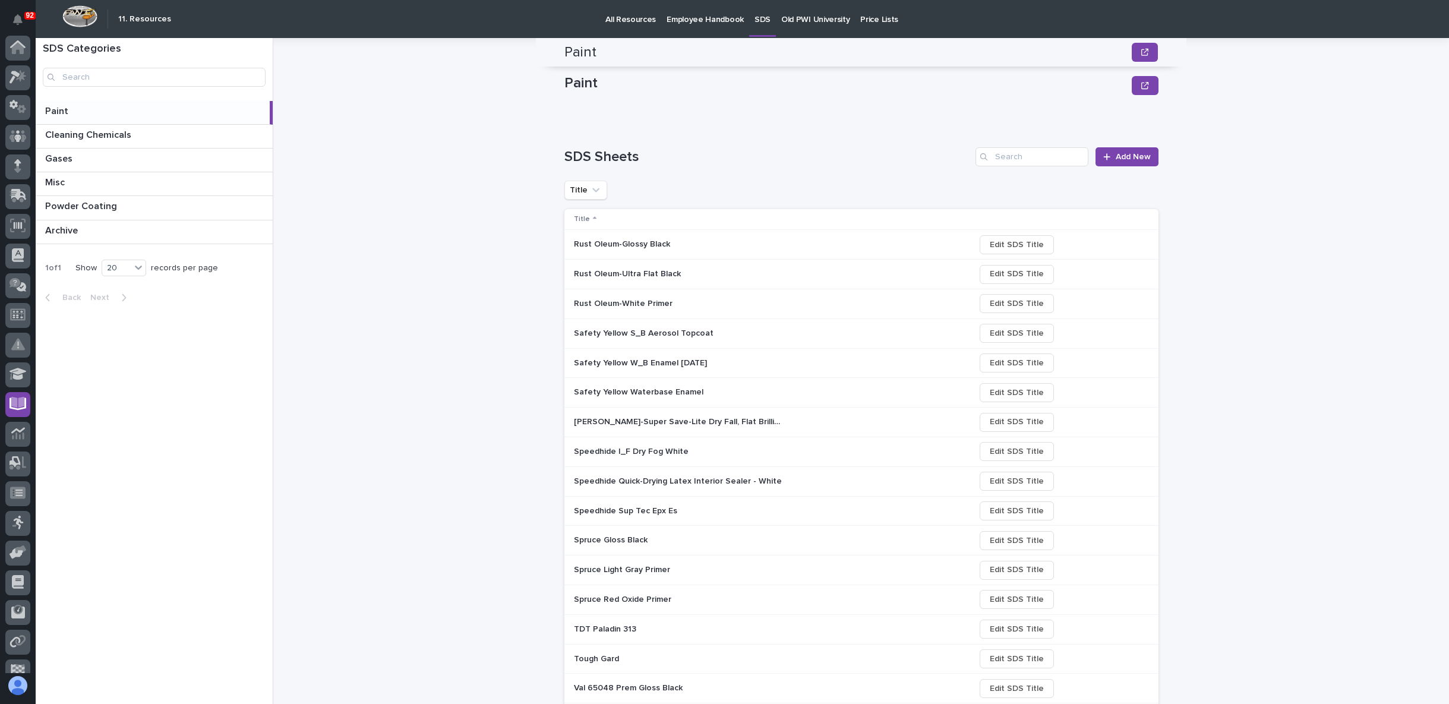 This screenshot has height=704, width=1449. I want to click on button: Back, so click(61, 298).